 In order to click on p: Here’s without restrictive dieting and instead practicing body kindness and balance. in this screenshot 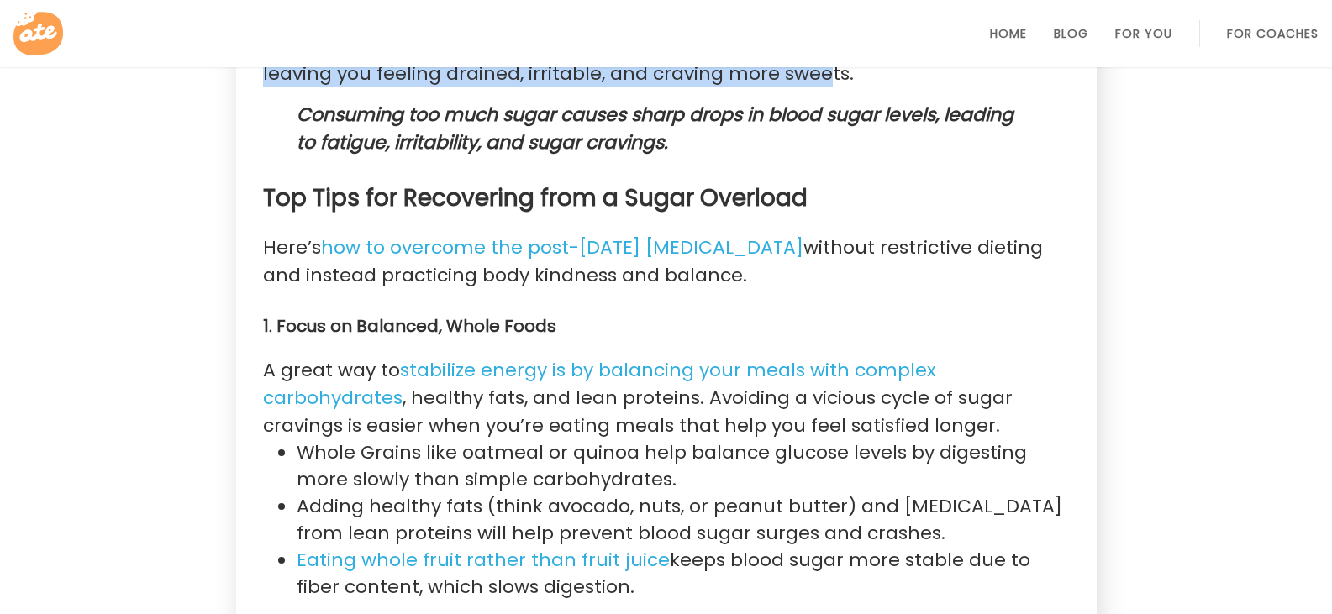, I will do `click(666, 261)`.